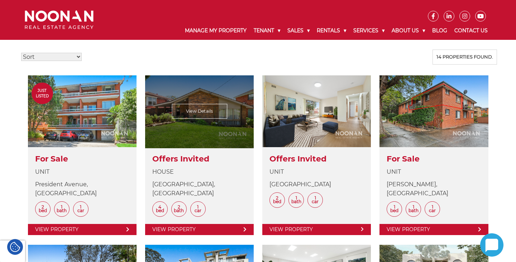  I want to click on div: 14 properties found., so click(465, 57).